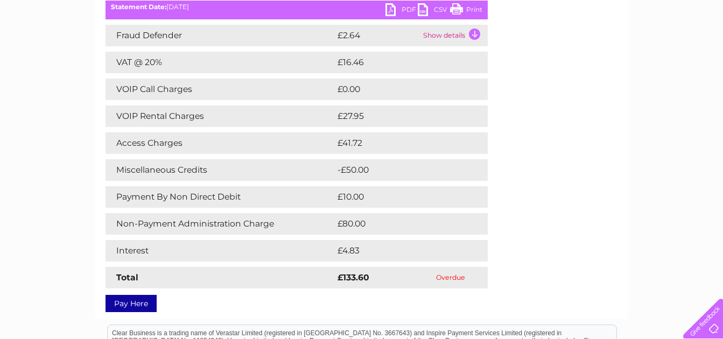  I want to click on a: Print, so click(466, 11).